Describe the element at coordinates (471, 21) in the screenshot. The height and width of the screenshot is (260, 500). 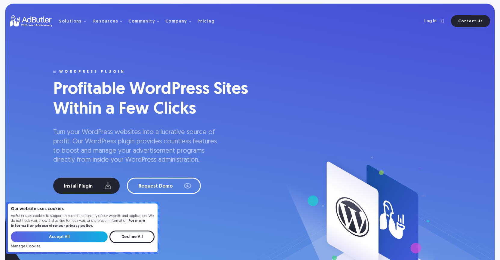
I see `a: Contact Us` at that location.